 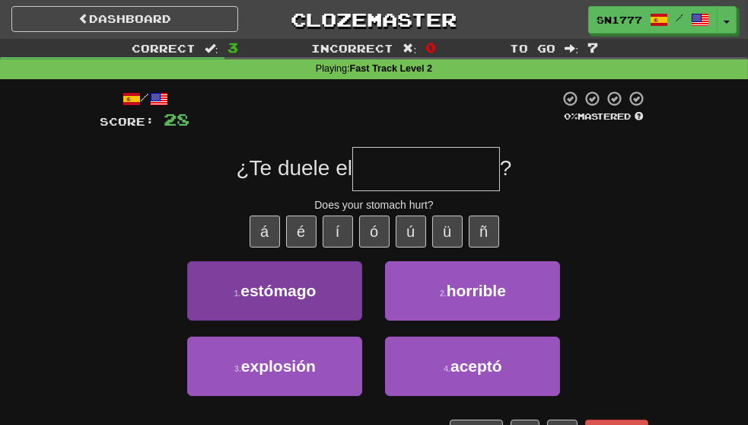 What do you see at coordinates (604, 116) in the screenshot?
I see `div: Mastered` at bounding box center [604, 116].